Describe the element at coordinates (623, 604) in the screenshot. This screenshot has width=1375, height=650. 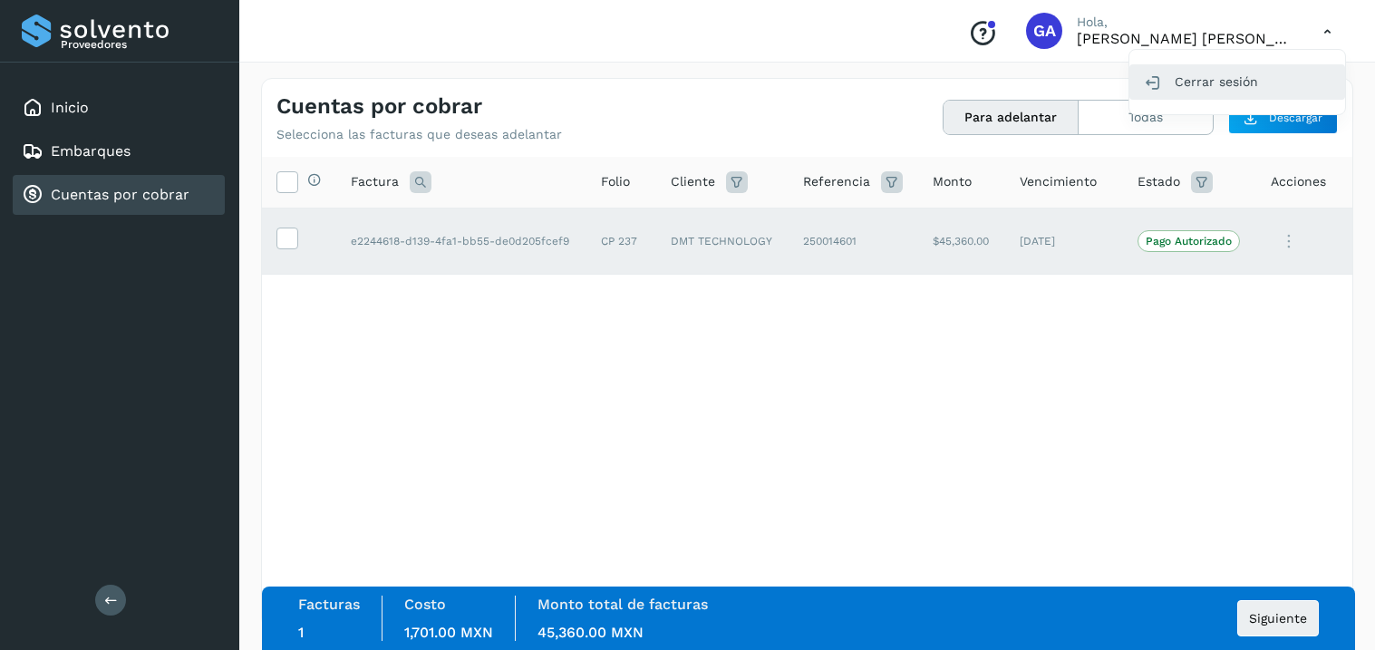
I see `label: Monto total de facturas` at that location.